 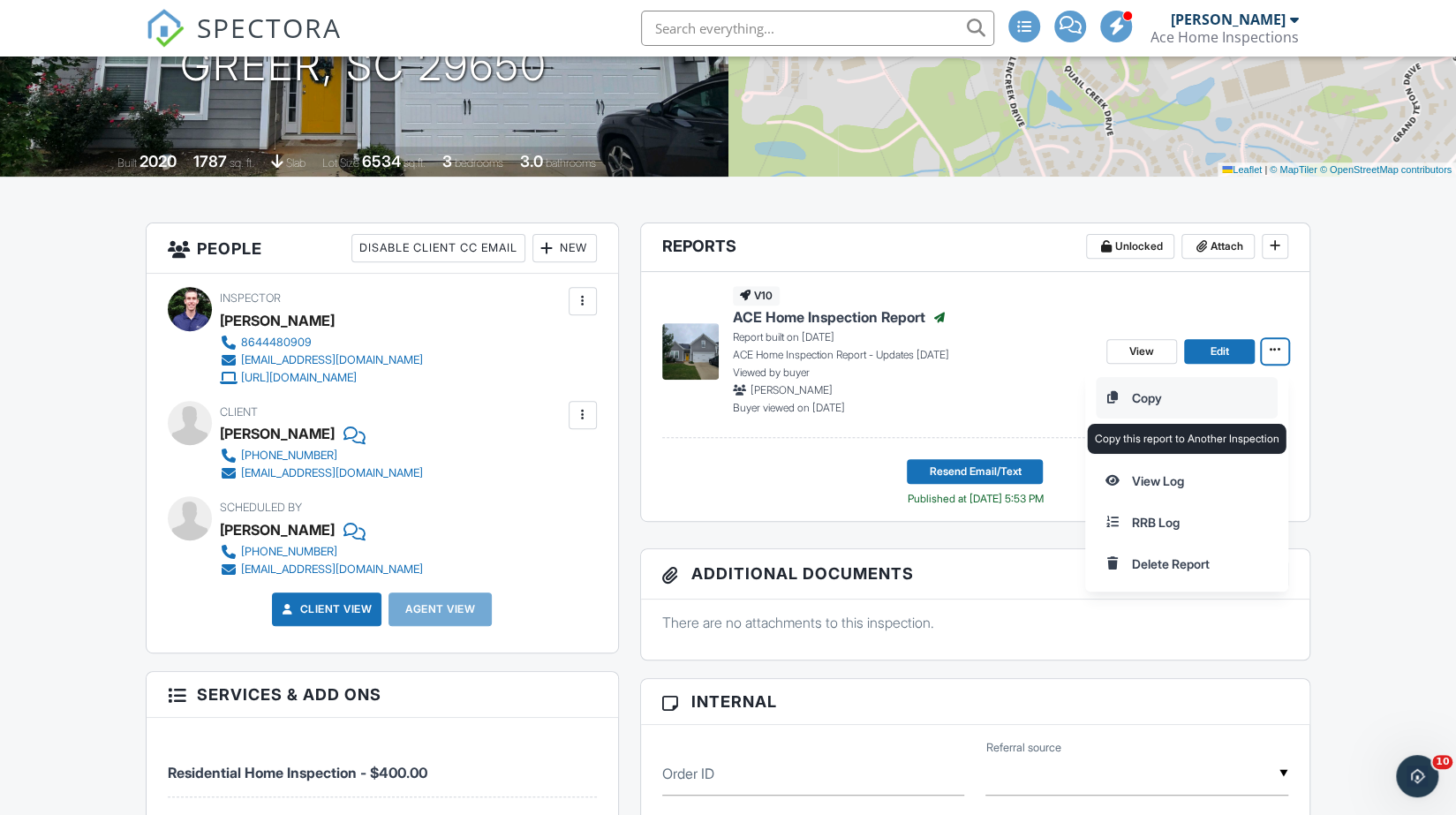 What do you see at coordinates (479, 163) in the screenshot?
I see `span: bedrooms` at bounding box center [479, 163].